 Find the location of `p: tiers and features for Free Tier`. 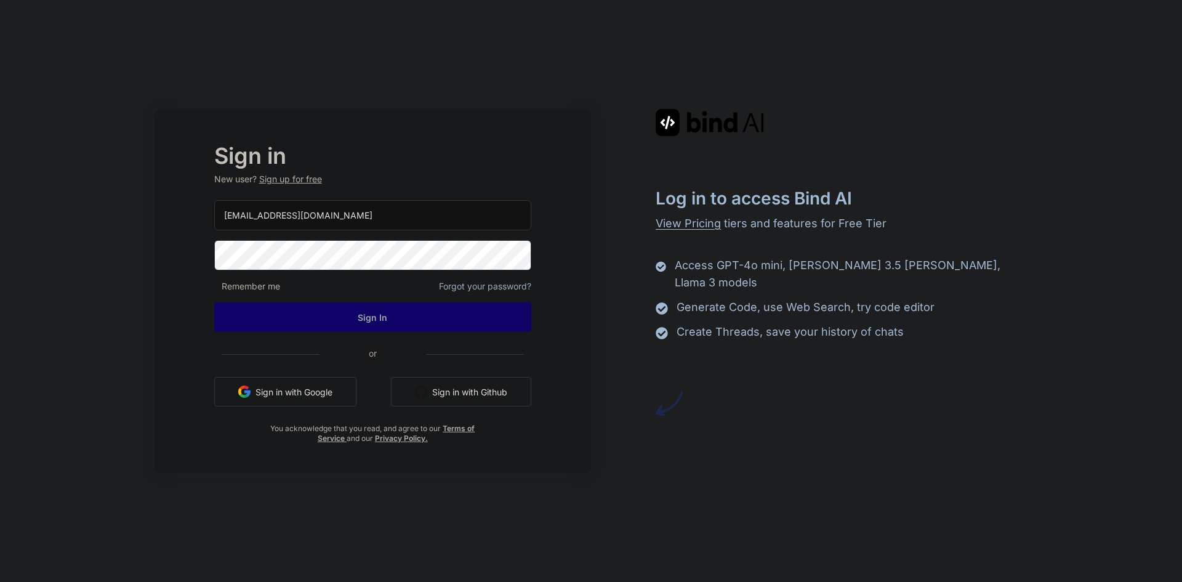

p: tiers and features for Free Tier is located at coordinates (841, 223).